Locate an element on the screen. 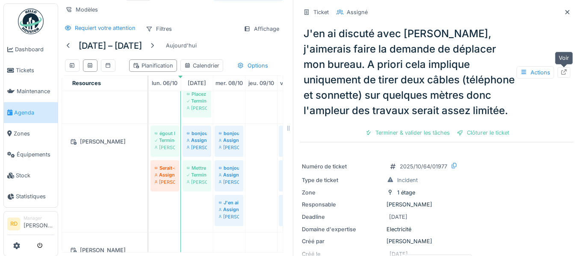 The image size is (584, 256). div: Serait-il possible de fixer notre plaque en métal Aesm sur le mur à côté de la porte d e notre lo... is located at coordinates (165, 168).